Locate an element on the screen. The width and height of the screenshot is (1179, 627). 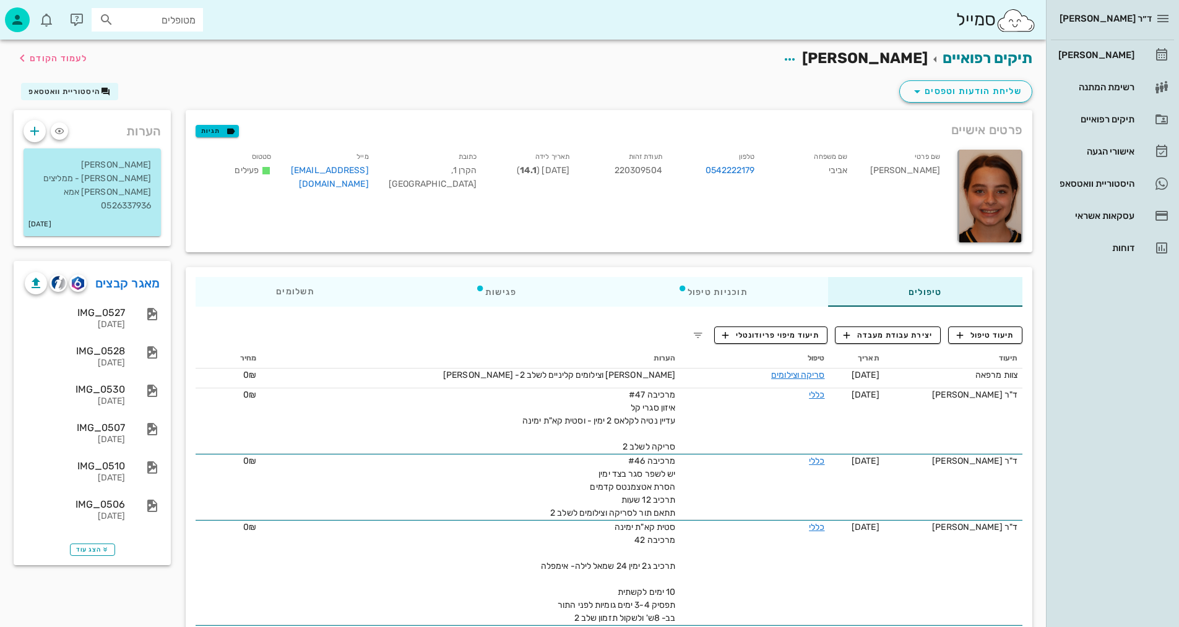
span: סטית קא"ת ימינה מרכיבה 42 תרכיב ג2 ימין 24 שמאל לילה- אימפלה 10 ימים לקשתית תפסיק 3-4 ימים גומיות... is located at coordinates (608, 573).